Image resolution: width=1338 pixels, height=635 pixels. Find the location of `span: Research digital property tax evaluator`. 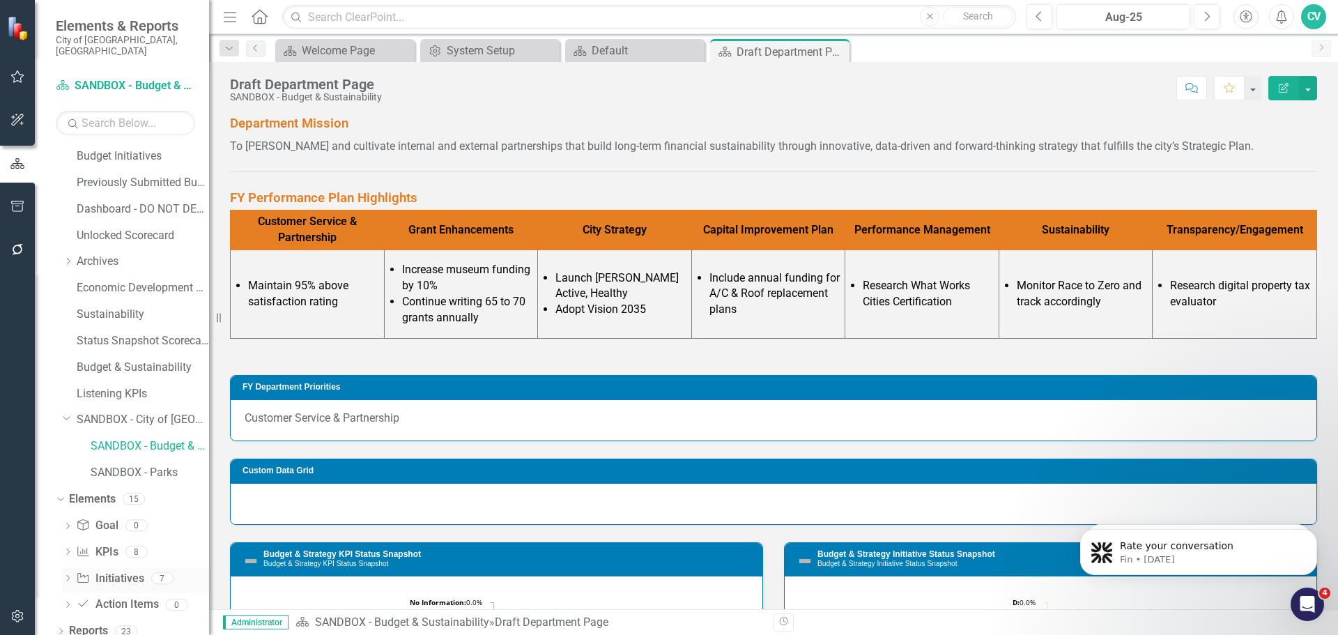

span: Research digital property tax evaluator is located at coordinates (1240, 293).